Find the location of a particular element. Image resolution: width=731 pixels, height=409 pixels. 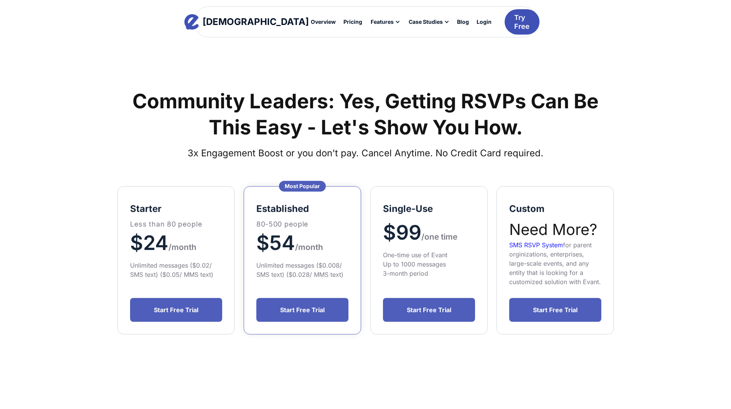

div: One-time use of Evant Up to 1000 messages 3-month period is located at coordinates (429, 264).